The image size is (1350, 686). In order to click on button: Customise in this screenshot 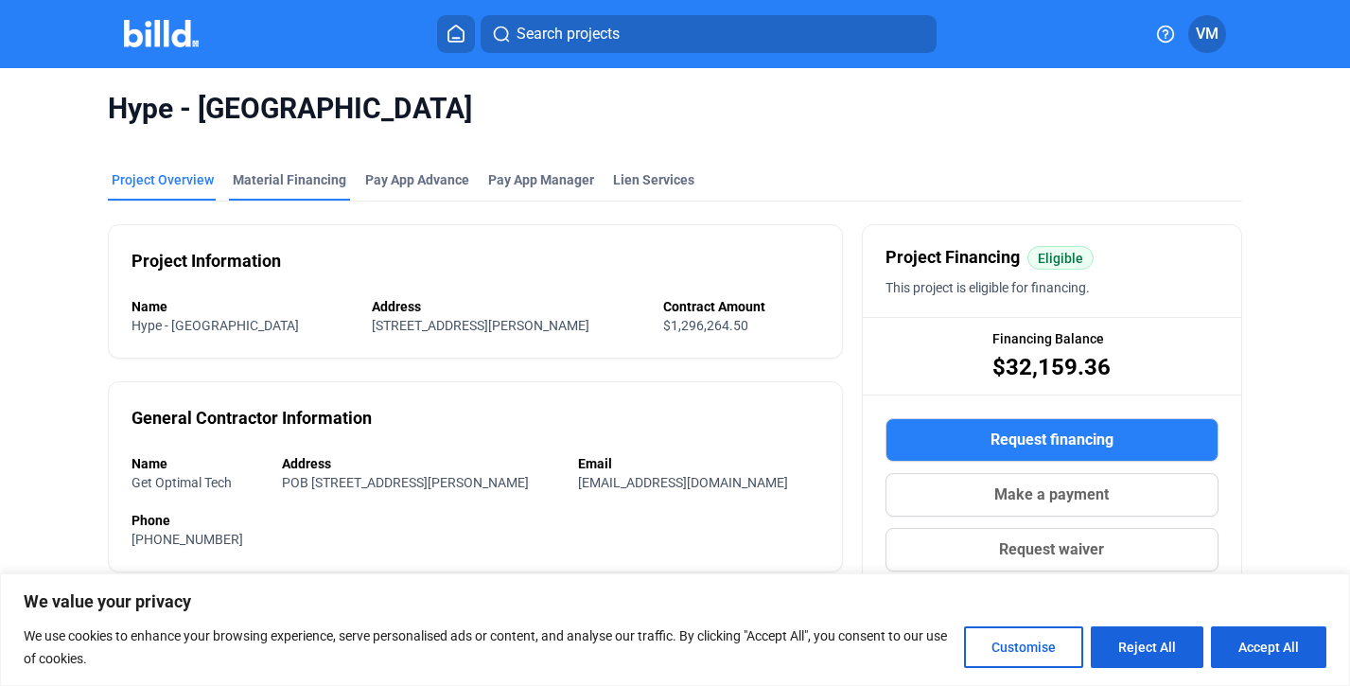, I will do `click(1023, 647)`.